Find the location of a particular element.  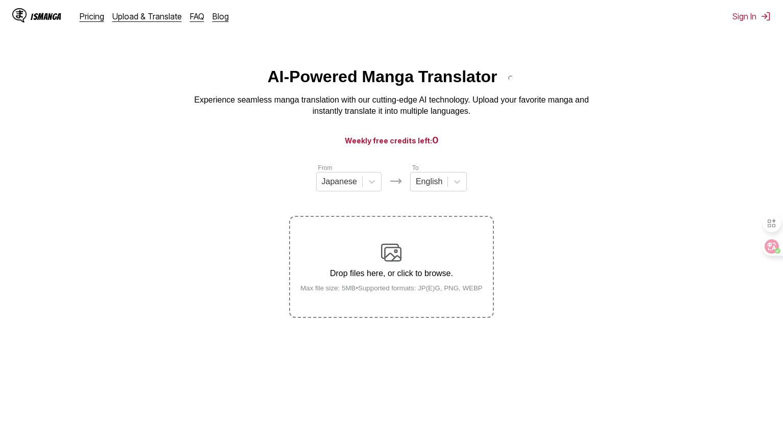

button: Sign In is located at coordinates (751, 16).